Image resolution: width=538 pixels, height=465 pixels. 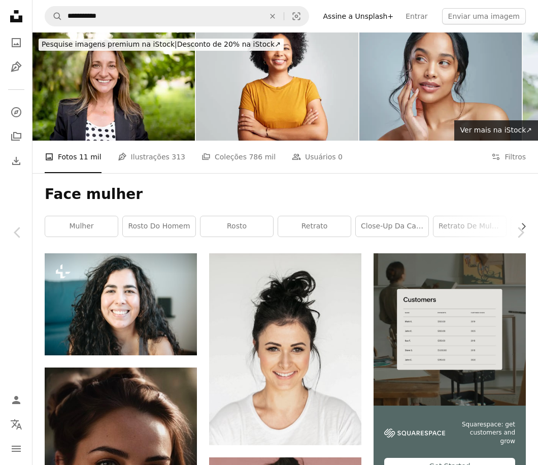 What do you see at coordinates (16, 449) in the screenshot?
I see `button: Menu` at bounding box center [16, 449].